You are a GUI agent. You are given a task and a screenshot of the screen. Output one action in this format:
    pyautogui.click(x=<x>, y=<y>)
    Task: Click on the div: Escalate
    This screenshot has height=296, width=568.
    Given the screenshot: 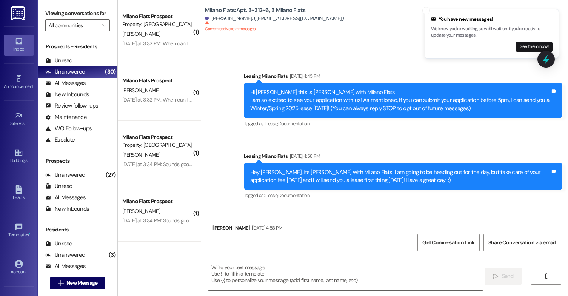 What is the action you would take?
    pyautogui.click(x=60, y=140)
    